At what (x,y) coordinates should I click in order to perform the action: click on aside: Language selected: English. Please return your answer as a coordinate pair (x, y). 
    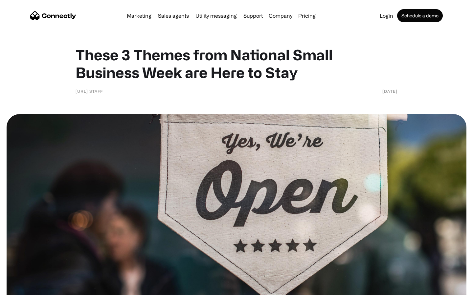
    Looking at the image, I should click on (23, 289).